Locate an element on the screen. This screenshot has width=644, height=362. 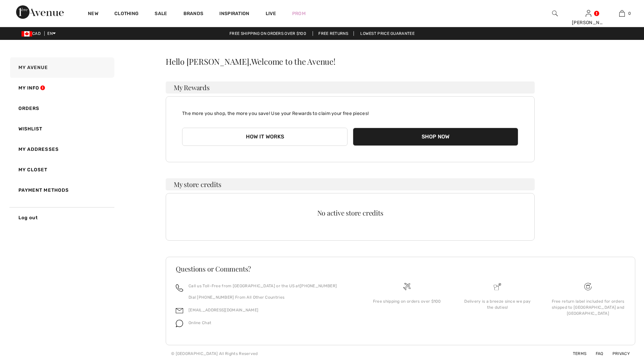
a: Orders is located at coordinates (61, 108).